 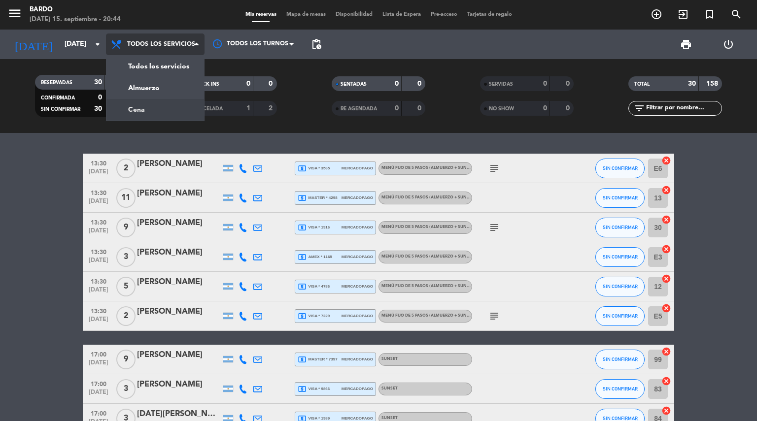 I want to click on a: Todos los servicios, so click(x=155, y=67).